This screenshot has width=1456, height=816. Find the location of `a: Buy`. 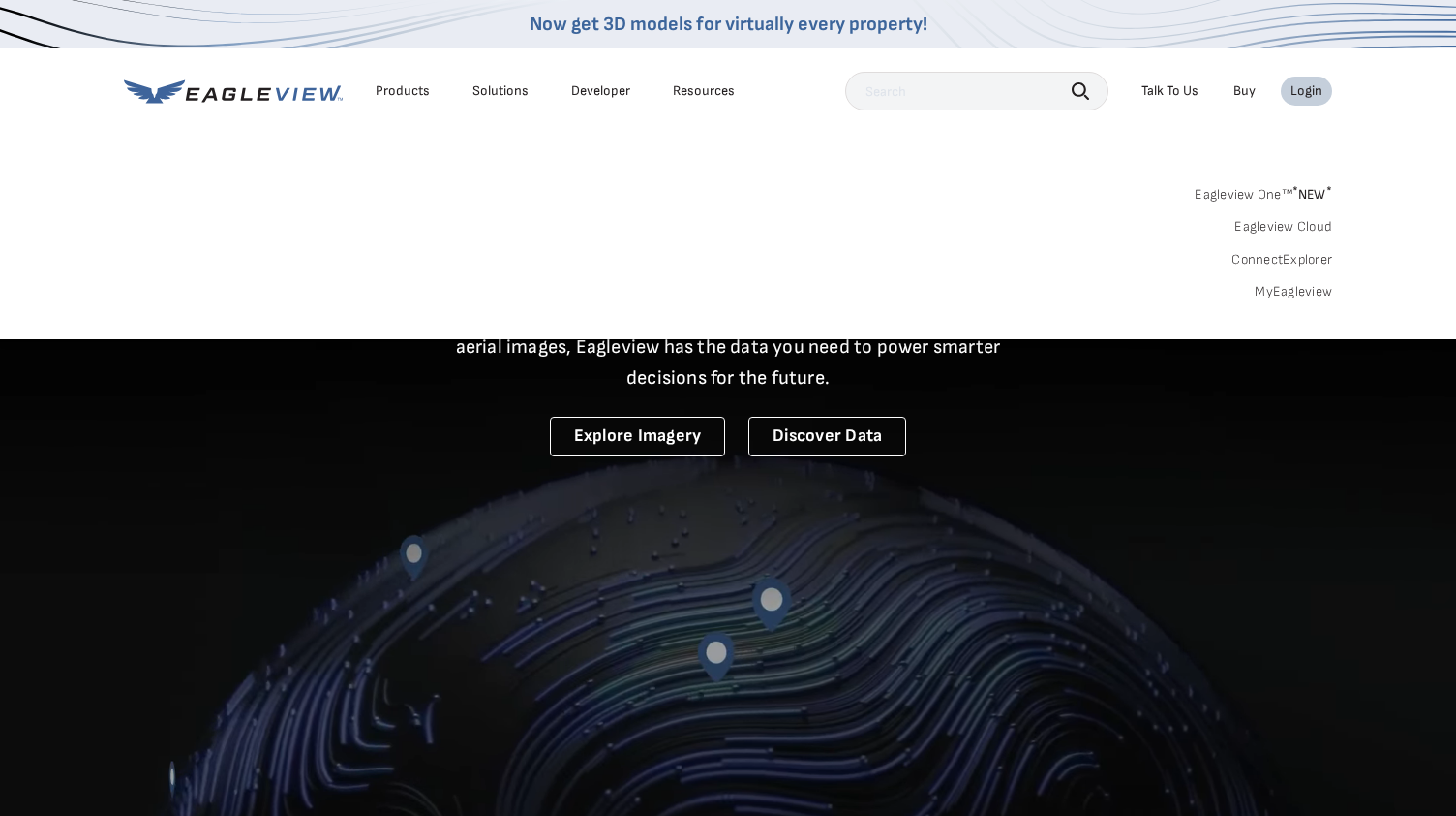

a: Buy is located at coordinates (1245, 91).